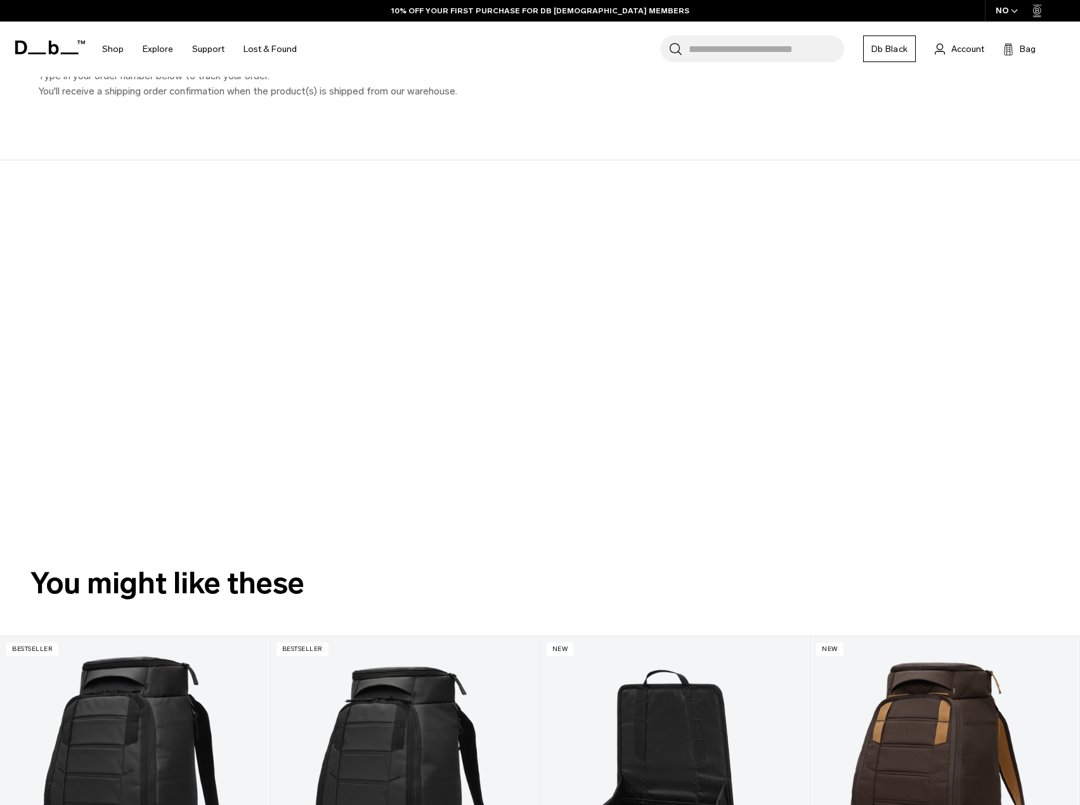 The width and height of the screenshot is (1080, 805). I want to click on a: Account, so click(960, 49).